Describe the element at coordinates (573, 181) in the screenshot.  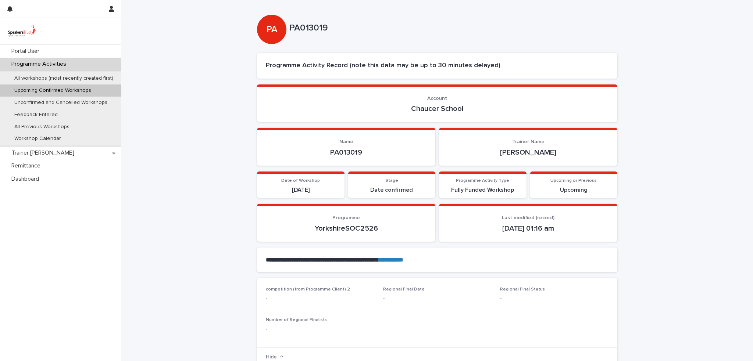
I see `span: Upcoming or Previous` at that location.